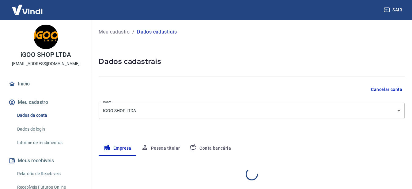 This screenshot has height=189, width=412. Describe the element at coordinates (252, 61) in the screenshot. I see `h5: Dados cadastrais` at that location.